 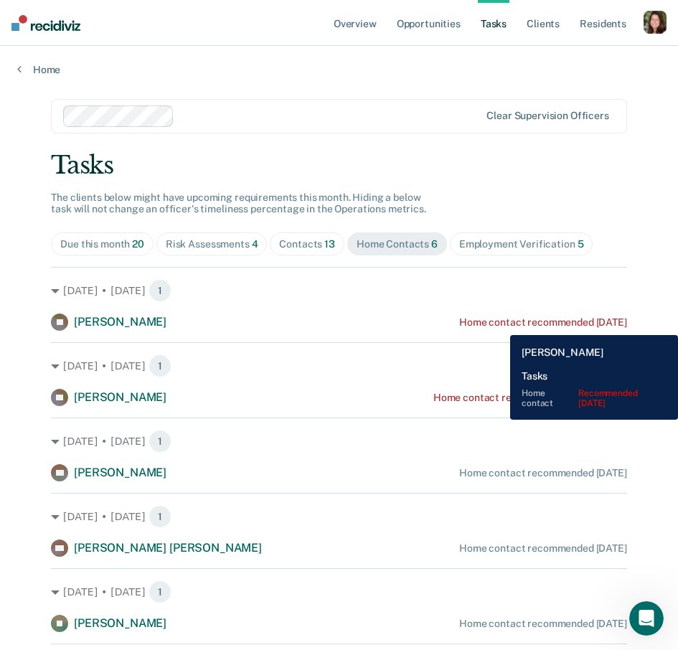 What do you see at coordinates (434, 244) in the screenshot?
I see `span: 6` at bounding box center [434, 244].